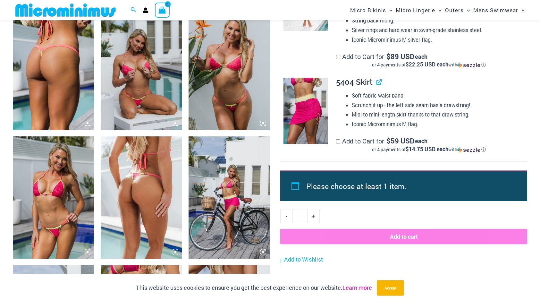 The height and width of the screenshot is (302, 540). Describe the element at coordinates (133, 10) in the screenshot. I see `a: Search icon link` at that location.